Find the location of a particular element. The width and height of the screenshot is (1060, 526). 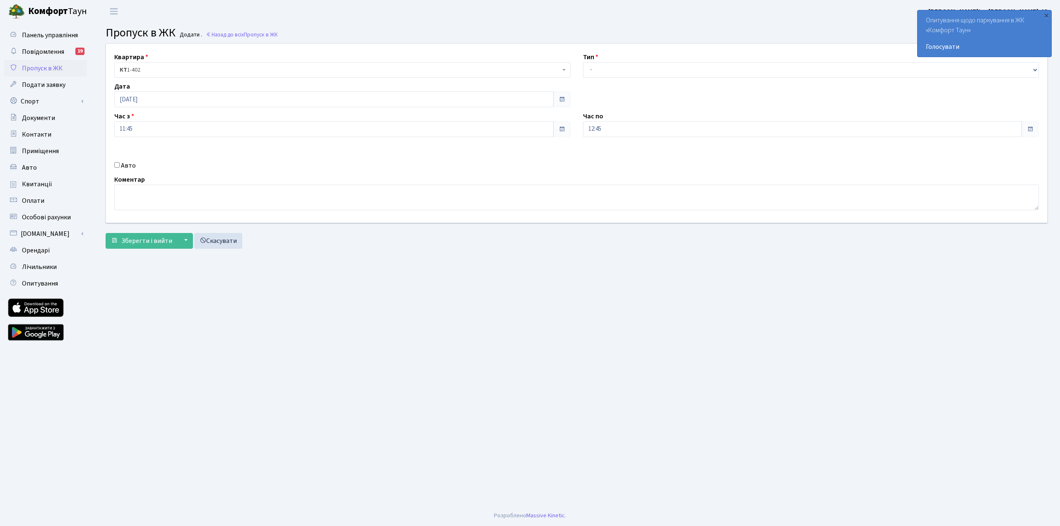

span: Лічильники is located at coordinates (39, 267).